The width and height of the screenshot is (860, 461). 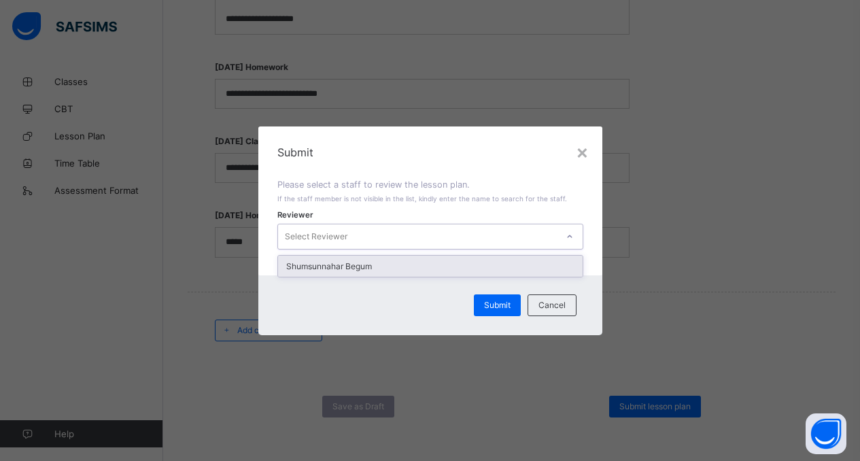 What do you see at coordinates (422, 199) in the screenshot?
I see `span: If the staff member is not visible in the list, kindly enter the name to search for the staff.` at bounding box center [422, 199].